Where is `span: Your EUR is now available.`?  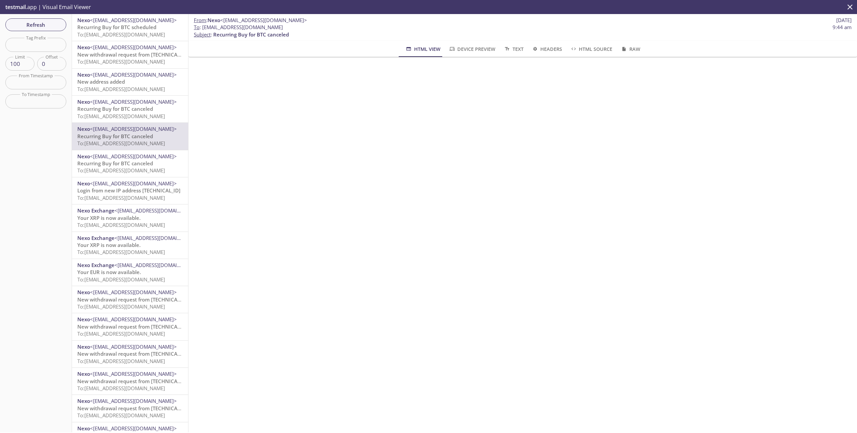 span: Your EUR is now available. is located at coordinates (109, 272).